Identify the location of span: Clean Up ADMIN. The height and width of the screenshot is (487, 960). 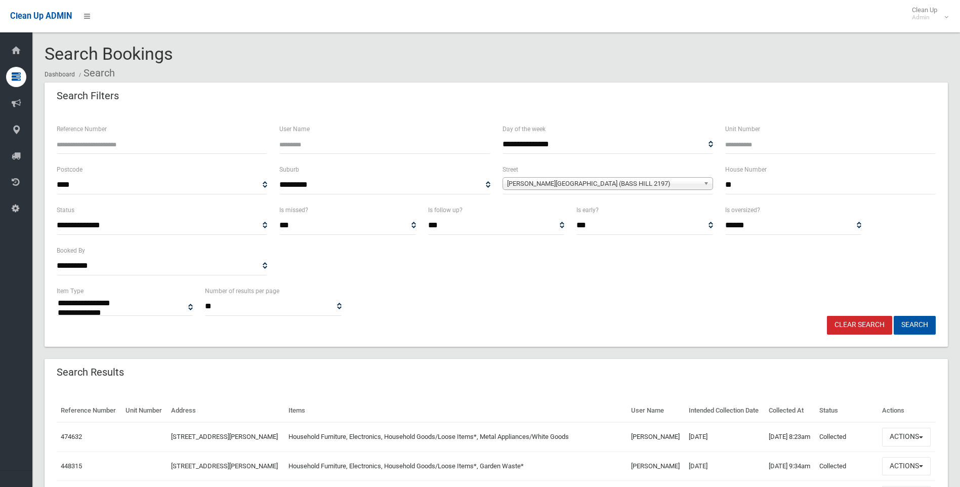
(41, 16).